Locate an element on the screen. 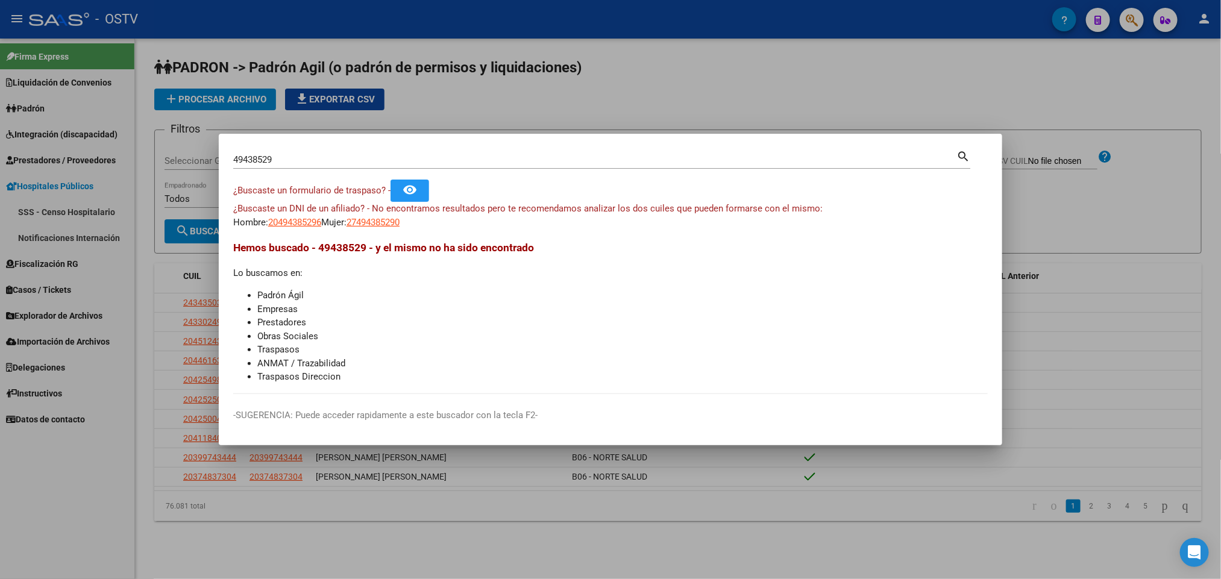  div: Lo buscamos en: is located at coordinates (610, 312).